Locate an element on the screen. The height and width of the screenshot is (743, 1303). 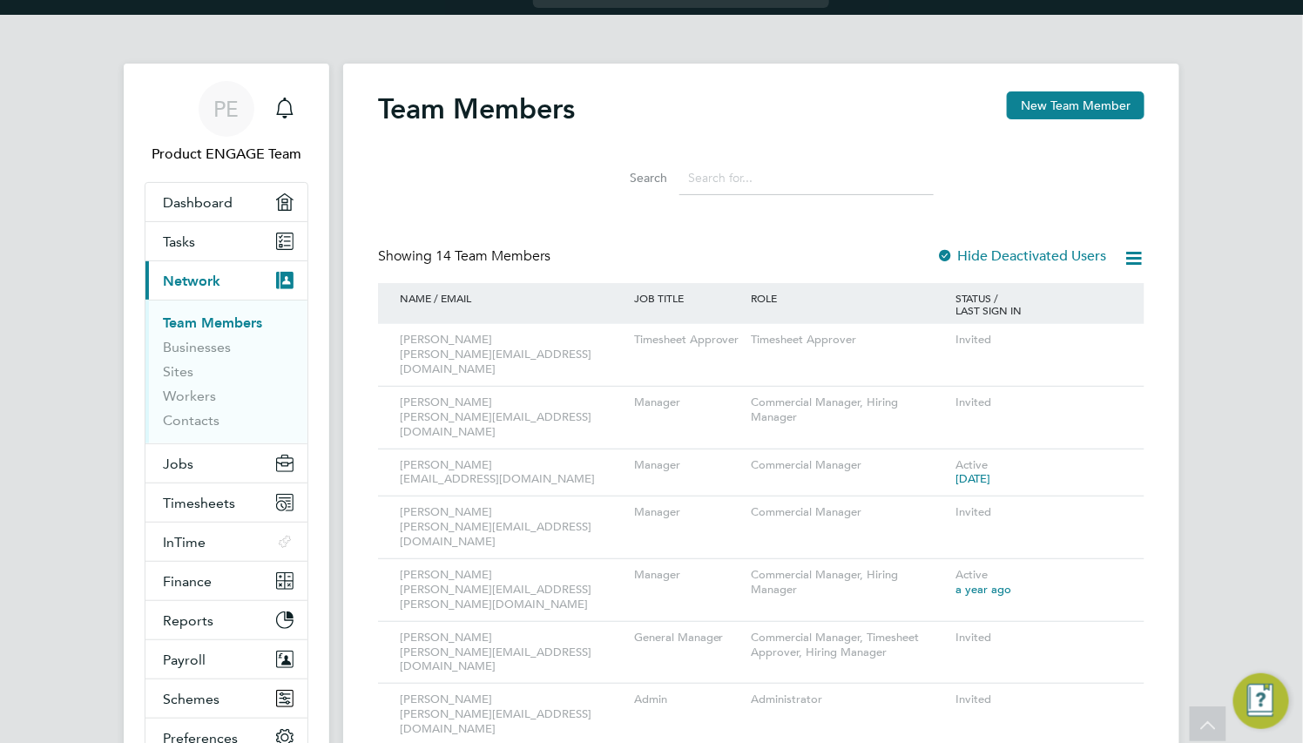
span: Network is located at coordinates (192, 280).